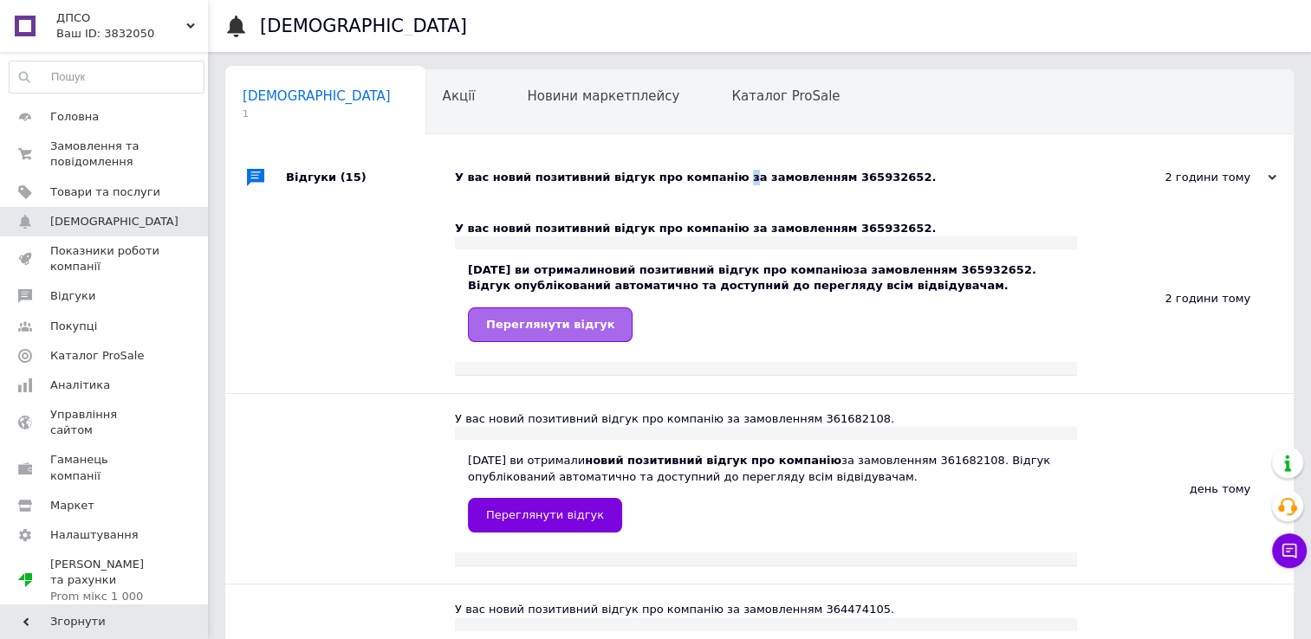  What do you see at coordinates (766, 610) in the screenshot?
I see `div: У вас новий позитивний відгук про компанію за замовленням 364474105.` at bounding box center [766, 610].